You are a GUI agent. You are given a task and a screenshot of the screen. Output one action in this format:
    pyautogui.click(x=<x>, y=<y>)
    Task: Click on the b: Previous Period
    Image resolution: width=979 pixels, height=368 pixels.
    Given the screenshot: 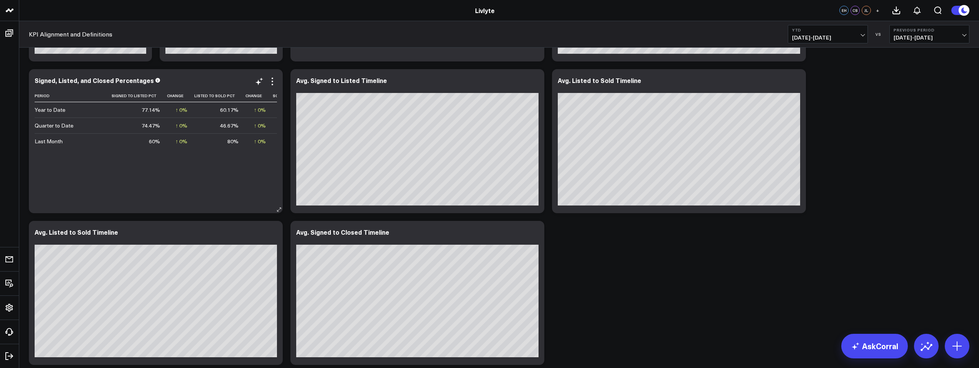 What is the action you would take?
    pyautogui.click(x=929, y=30)
    